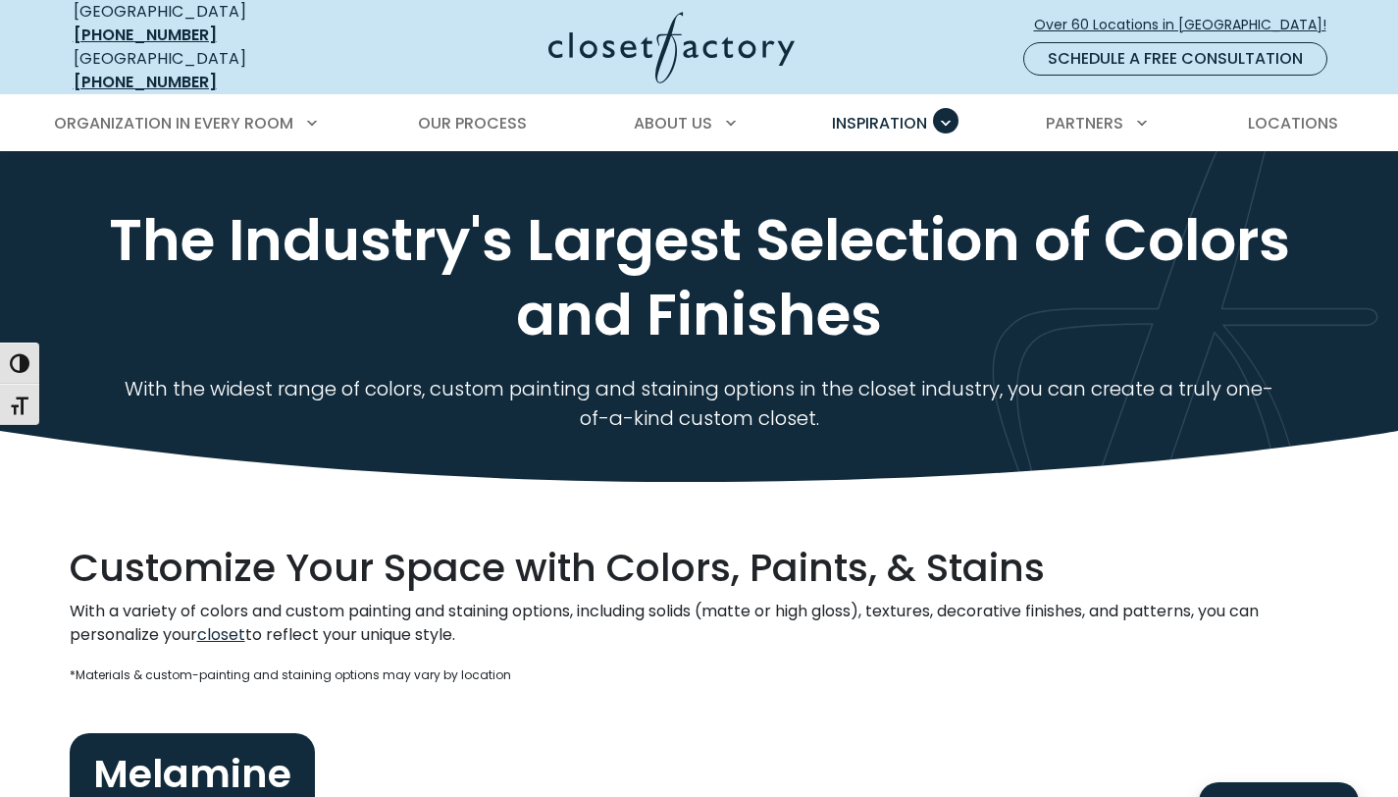 This screenshot has height=797, width=1398. What do you see at coordinates (1084, 123) in the screenshot?
I see `span: Partners` at bounding box center [1084, 123].